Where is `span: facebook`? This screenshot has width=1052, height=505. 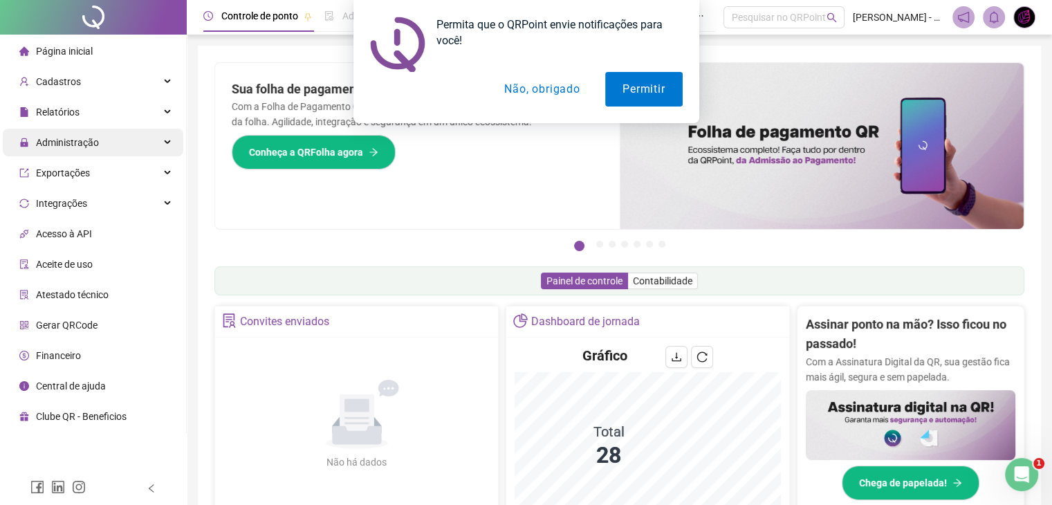
span: facebook is located at coordinates (37, 487).